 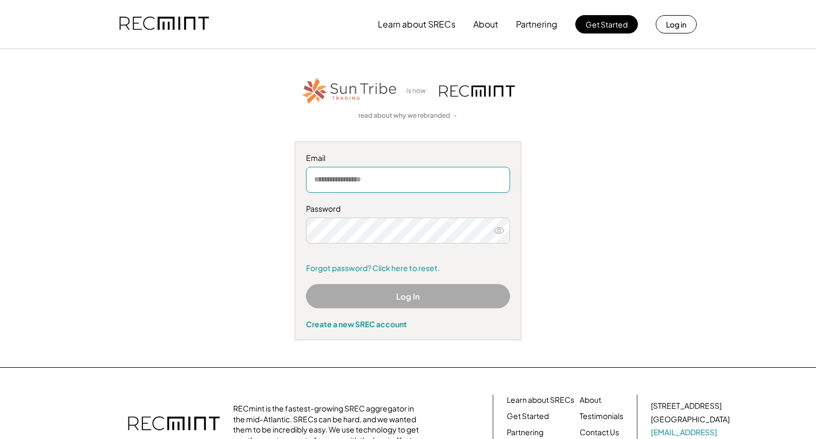 What do you see at coordinates (419, 91) in the screenshot?
I see `div: is now` at bounding box center [419, 91].